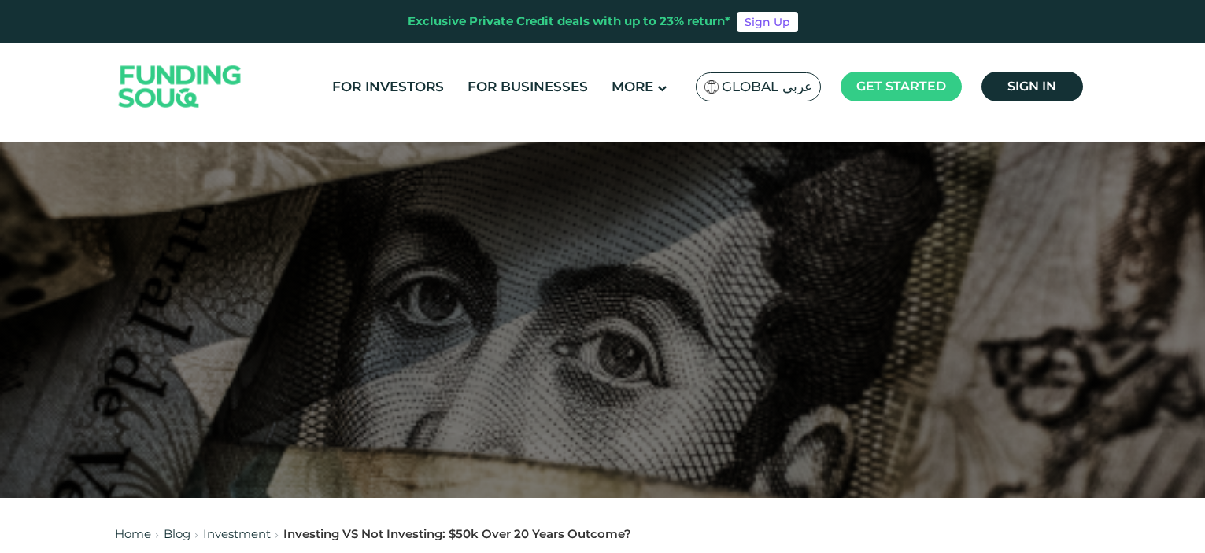 The width and height of the screenshot is (1205, 553). Describe the element at coordinates (388, 87) in the screenshot. I see `a: For Investors` at that location.